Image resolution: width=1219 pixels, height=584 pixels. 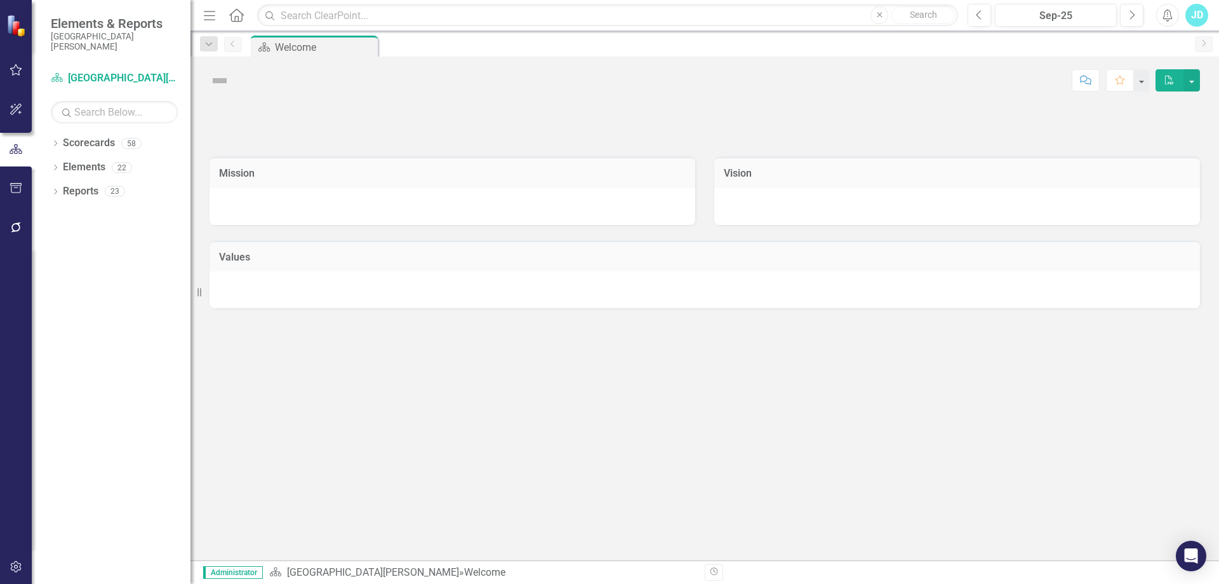 What do you see at coordinates (115, 191) in the screenshot?
I see `div: 23` at bounding box center [115, 191].